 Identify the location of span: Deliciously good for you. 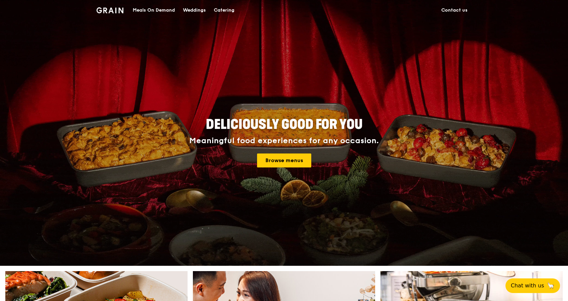
(284, 125).